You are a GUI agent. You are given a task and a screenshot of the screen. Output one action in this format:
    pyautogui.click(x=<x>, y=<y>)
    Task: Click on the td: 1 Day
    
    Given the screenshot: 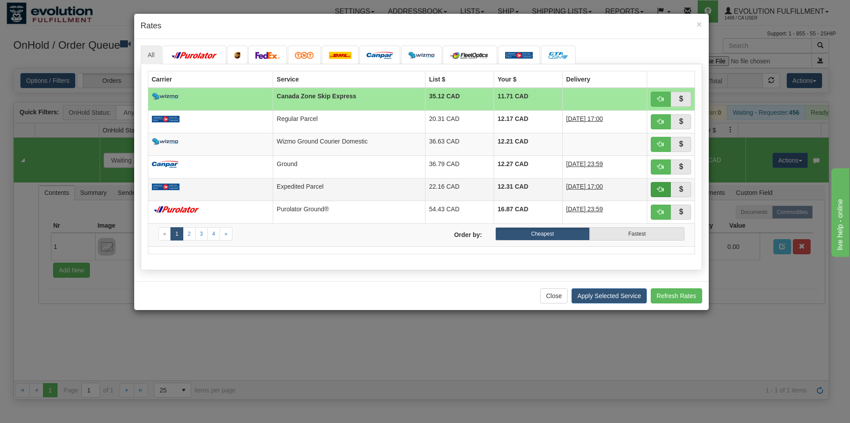 What is the action you would take?
    pyautogui.click(x=605, y=212)
    